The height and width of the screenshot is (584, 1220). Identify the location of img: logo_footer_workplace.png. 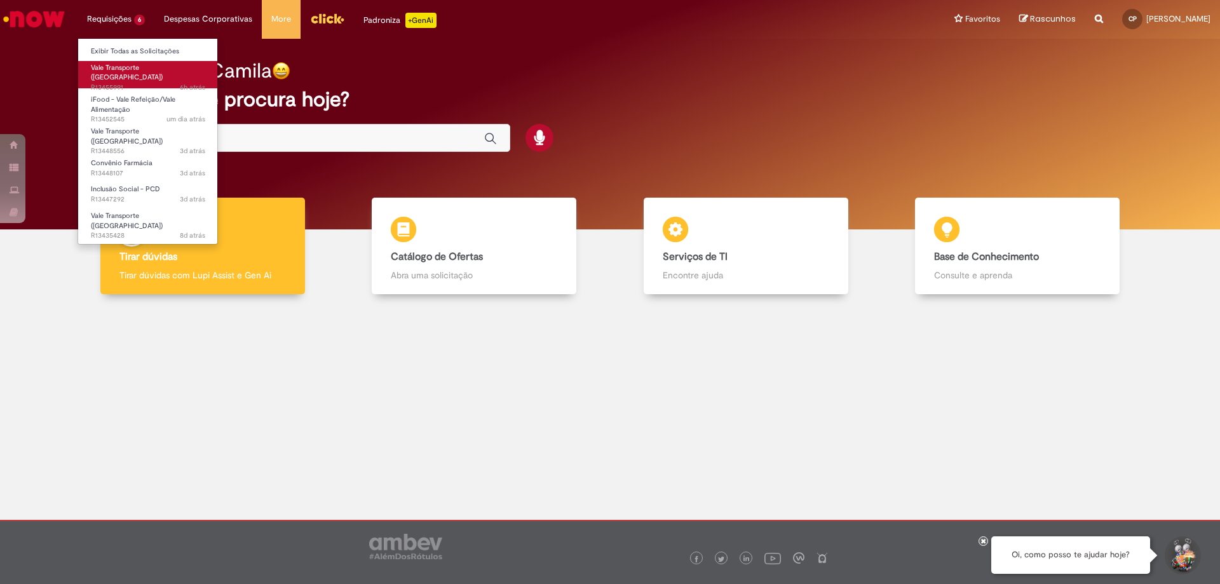
(799, 558).